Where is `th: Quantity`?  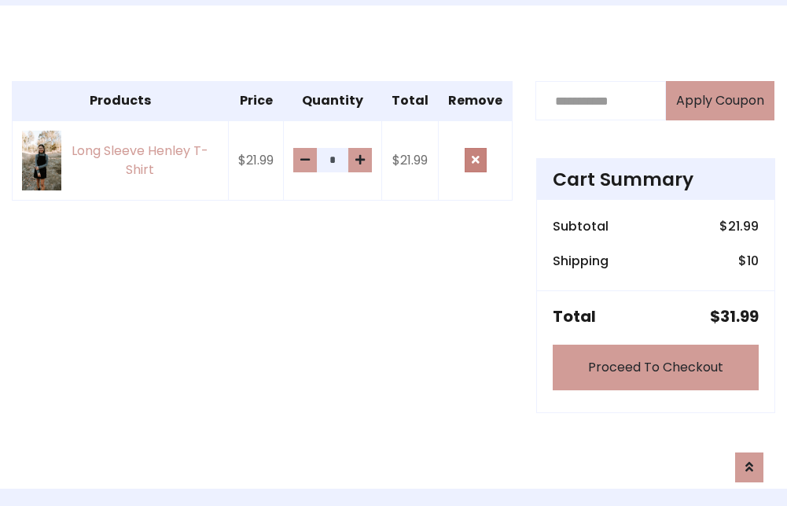
th: Quantity is located at coordinates (333, 101).